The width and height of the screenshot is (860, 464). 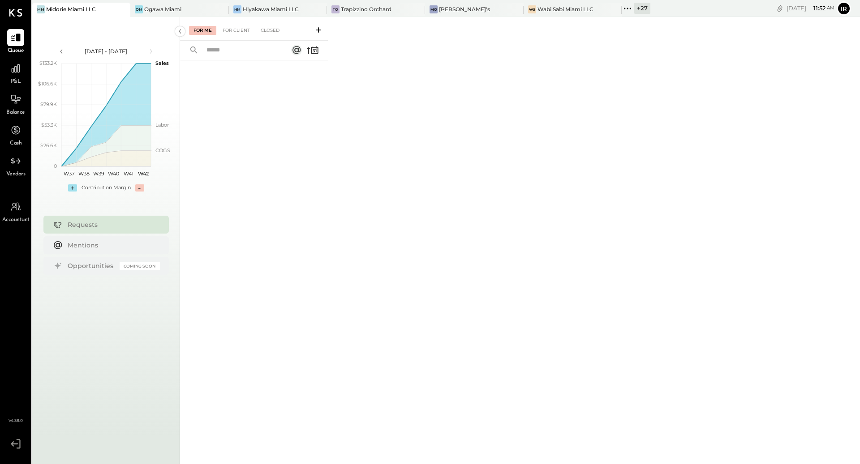 I want to click on a: Accountant, so click(x=16, y=211).